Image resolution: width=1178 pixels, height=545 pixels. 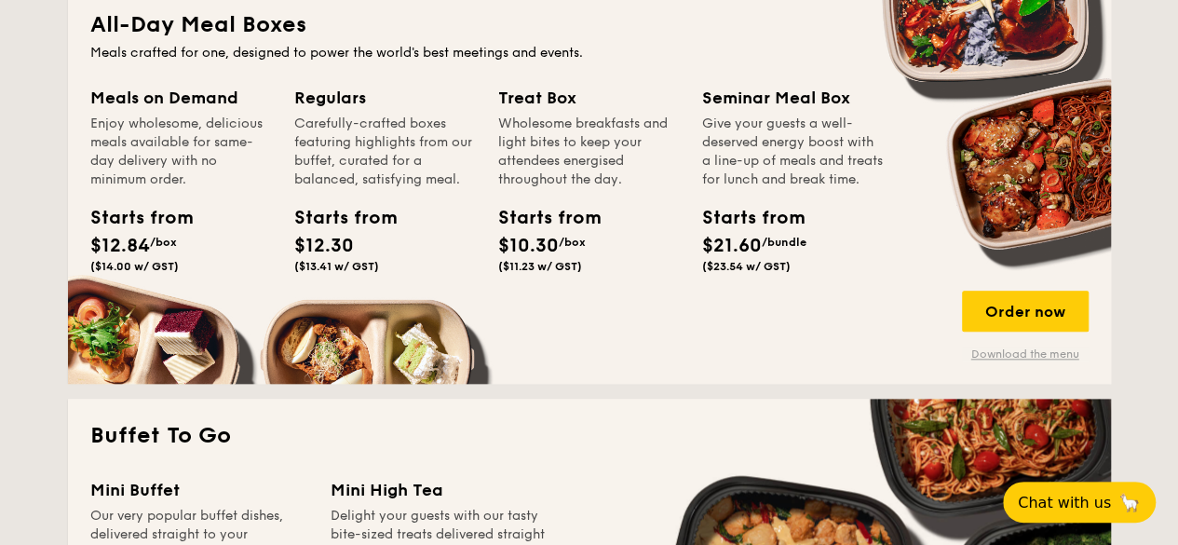 What do you see at coordinates (324, 246) in the screenshot?
I see `span: $12.30` at bounding box center [324, 246].